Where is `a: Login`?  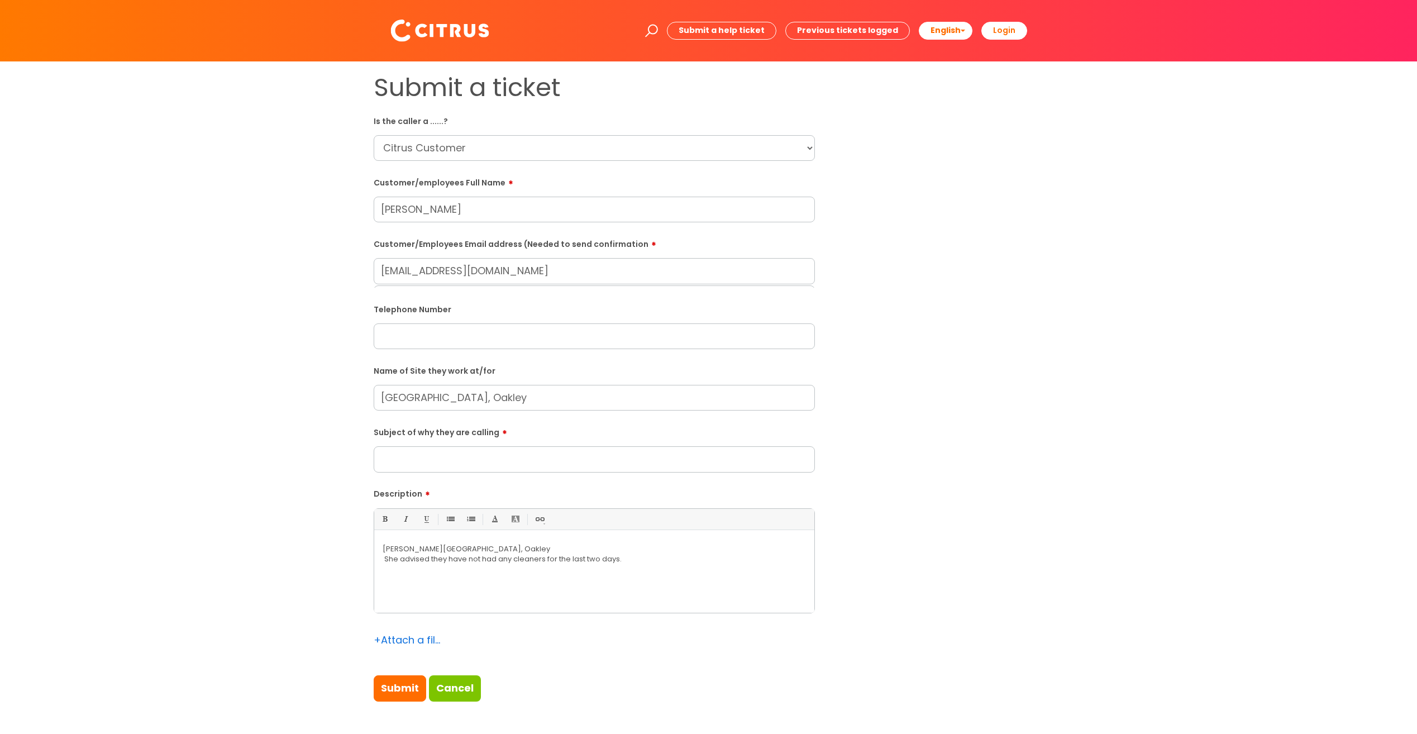
a: Login is located at coordinates (1004, 30).